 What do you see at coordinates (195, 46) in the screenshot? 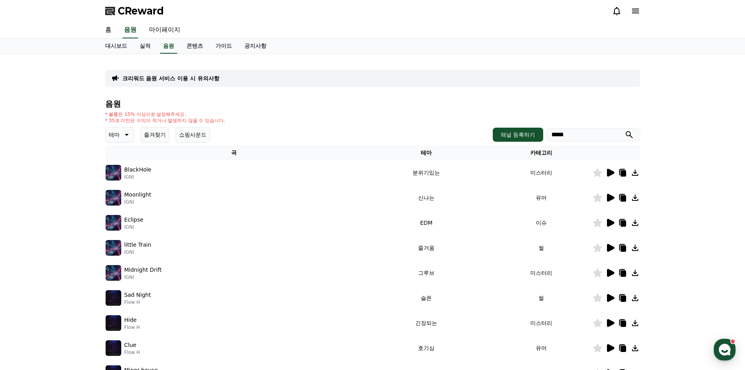
I see `a: 콘텐츠` at bounding box center [195, 46].